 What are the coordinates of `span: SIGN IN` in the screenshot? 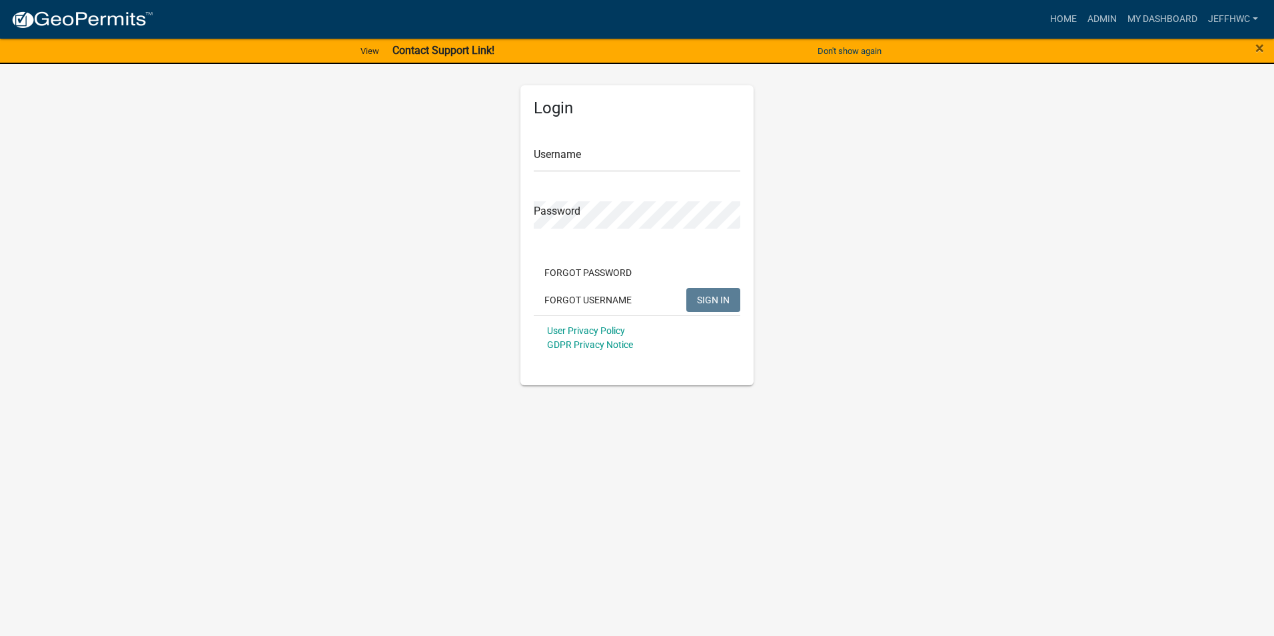 It's located at (713, 299).